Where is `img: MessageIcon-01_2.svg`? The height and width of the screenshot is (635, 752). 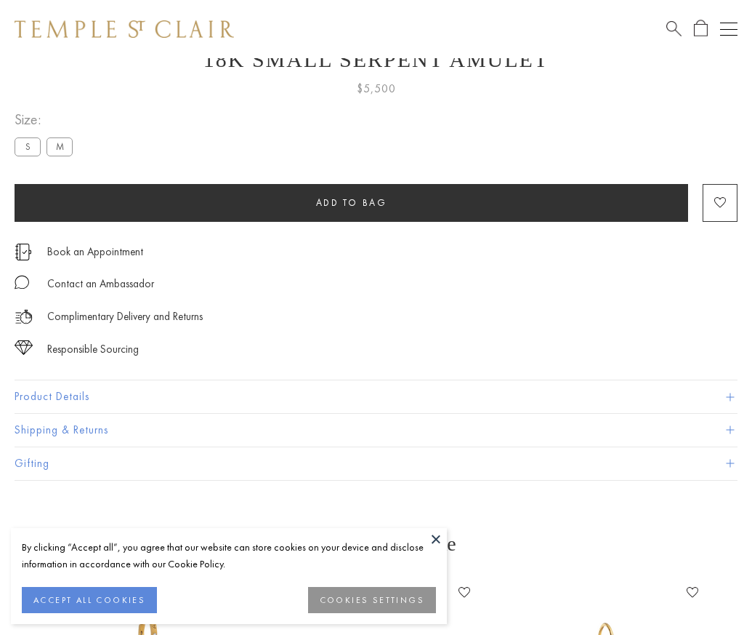
img: MessageIcon-01_2.svg is located at coordinates (22, 282).